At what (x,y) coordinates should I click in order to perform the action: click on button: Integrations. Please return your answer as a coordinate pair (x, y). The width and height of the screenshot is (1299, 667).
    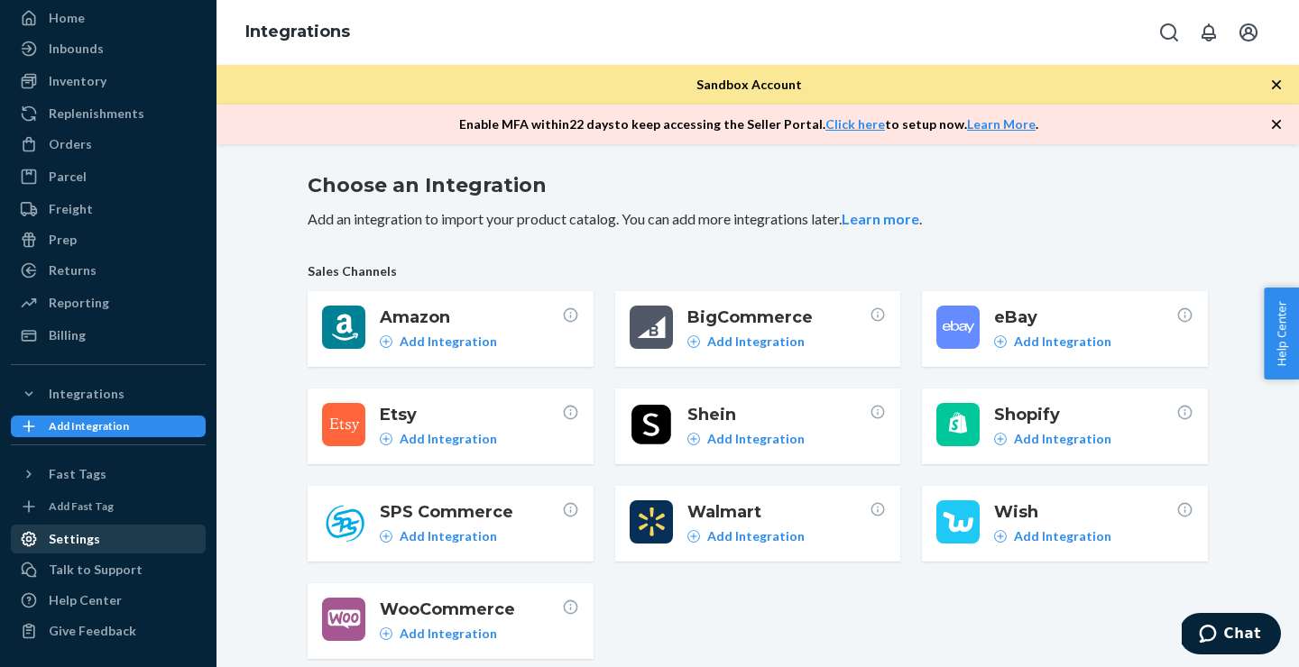
    Looking at the image, I should click on (108, 394).